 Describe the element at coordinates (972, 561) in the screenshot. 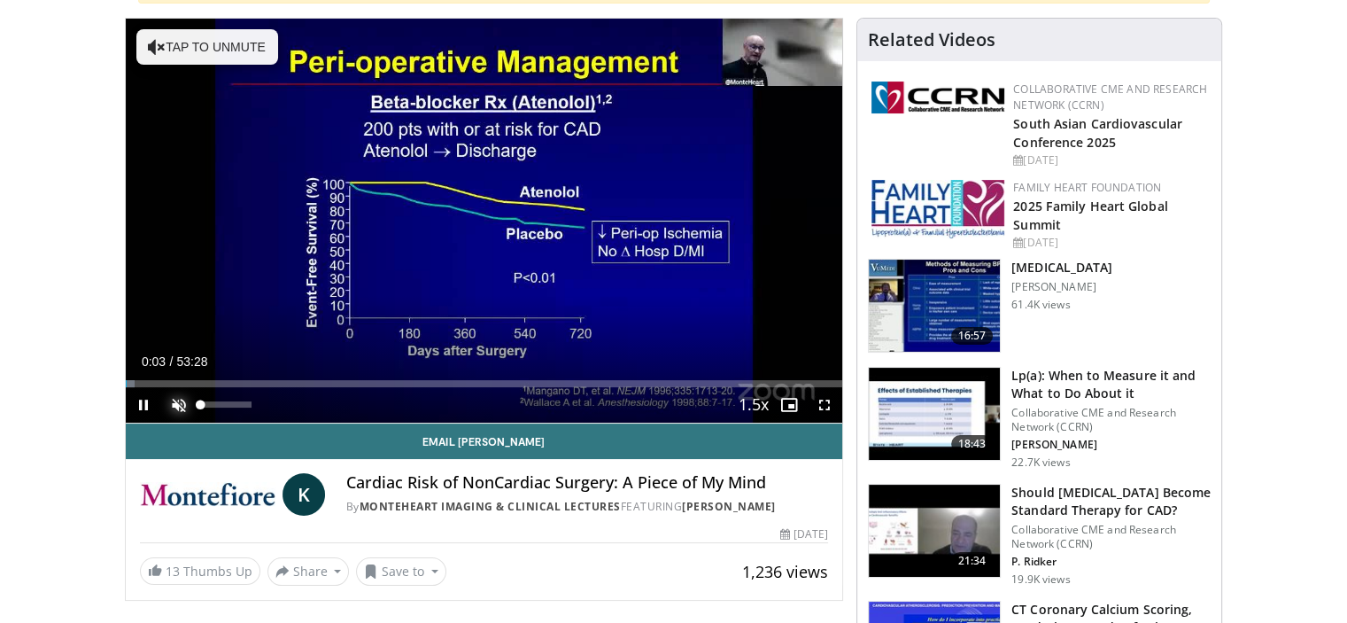

I see `span: 21:34` at that location.